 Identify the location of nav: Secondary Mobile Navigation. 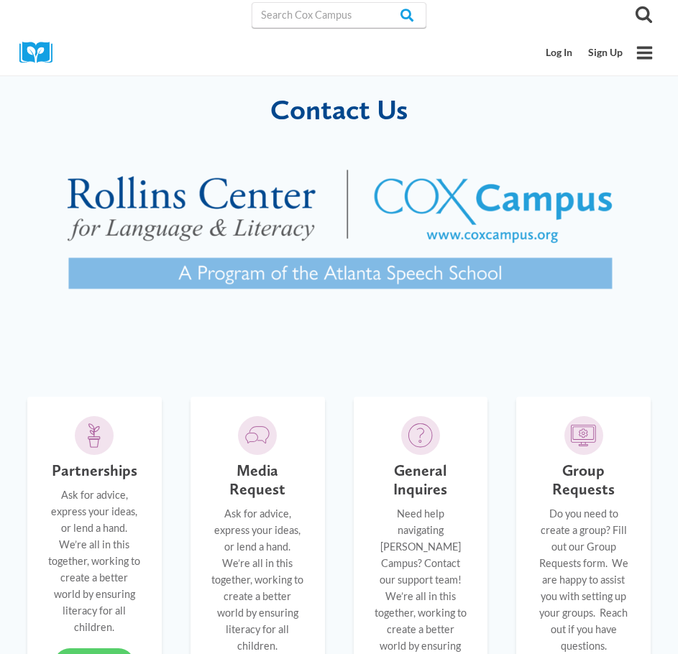
(584, 52).